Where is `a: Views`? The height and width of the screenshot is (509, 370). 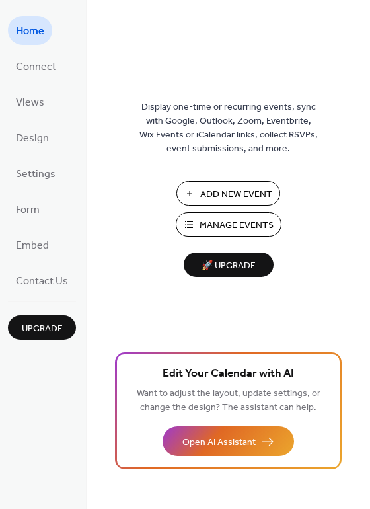 a: Views is located at coordinates (30, 102).